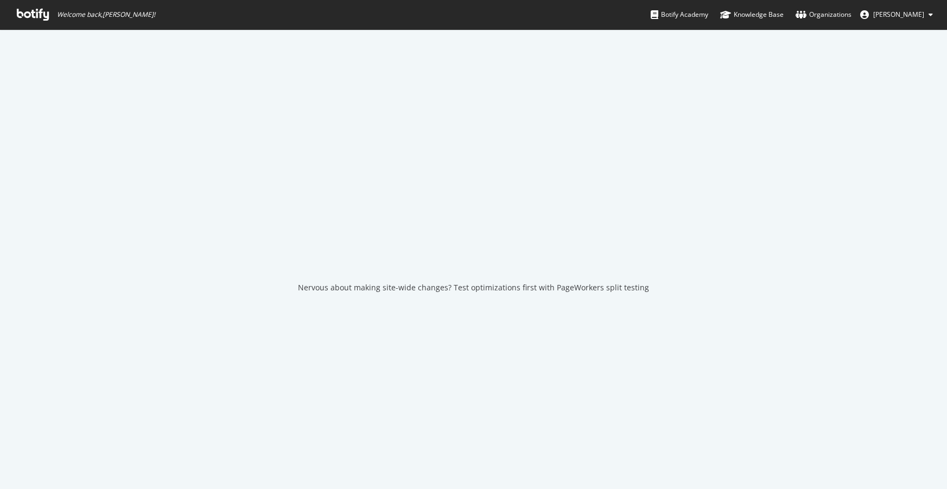 The width and height of the screenshot is (947, 489). Describe the element at coordinates (473, 288) in the screenshot. I see `div: Nervous about making site-wide changes? Test optimizations first with PageWorkers split testing` at that location.